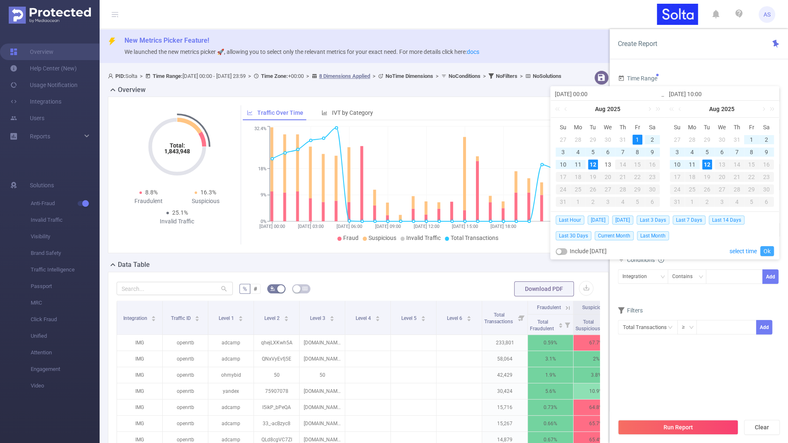 This screenshot has height=443, width=788. I want to click on td: August 17, 2025, so click(677, 177).